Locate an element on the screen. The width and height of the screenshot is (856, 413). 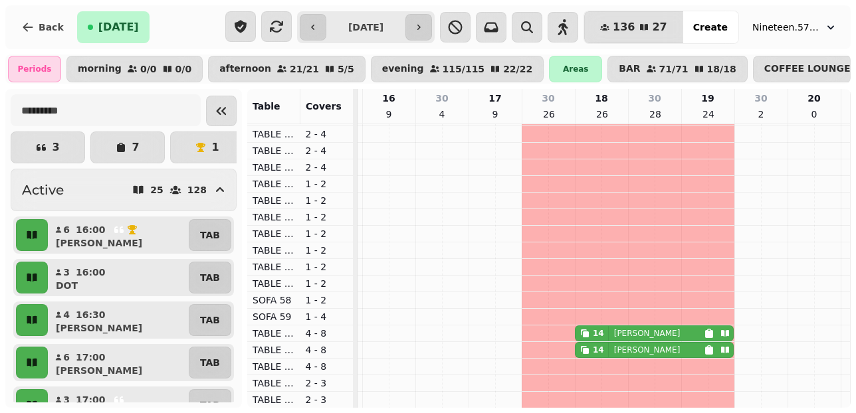
p: TABLE 61 is located at coordinates (274, 350).